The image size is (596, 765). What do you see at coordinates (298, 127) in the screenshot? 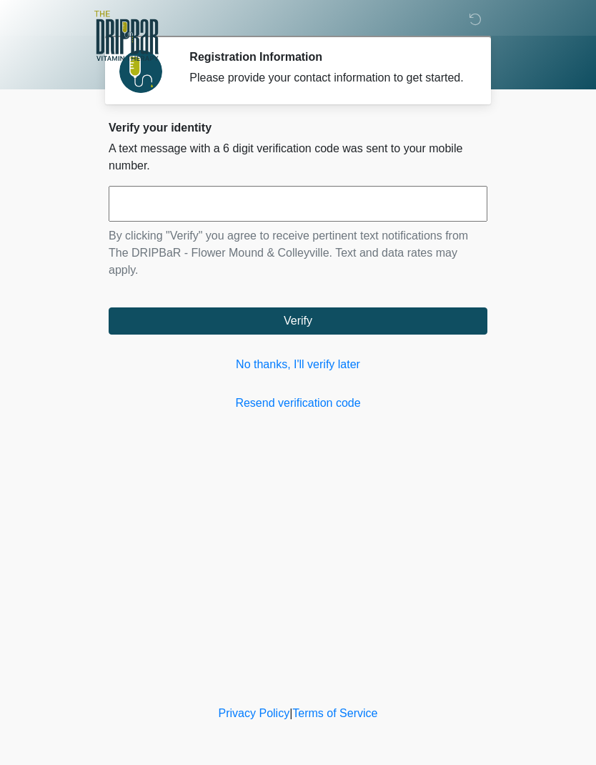
I see `h2: Verify your identity` at bounding box center [298, 127].